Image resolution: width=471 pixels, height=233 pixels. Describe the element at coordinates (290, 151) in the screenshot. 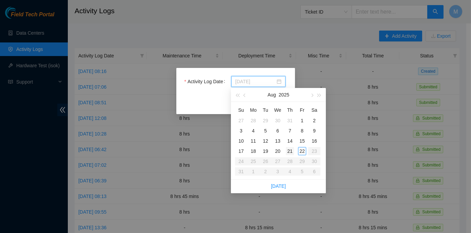

I see `td: 2025-08-21` at that location.